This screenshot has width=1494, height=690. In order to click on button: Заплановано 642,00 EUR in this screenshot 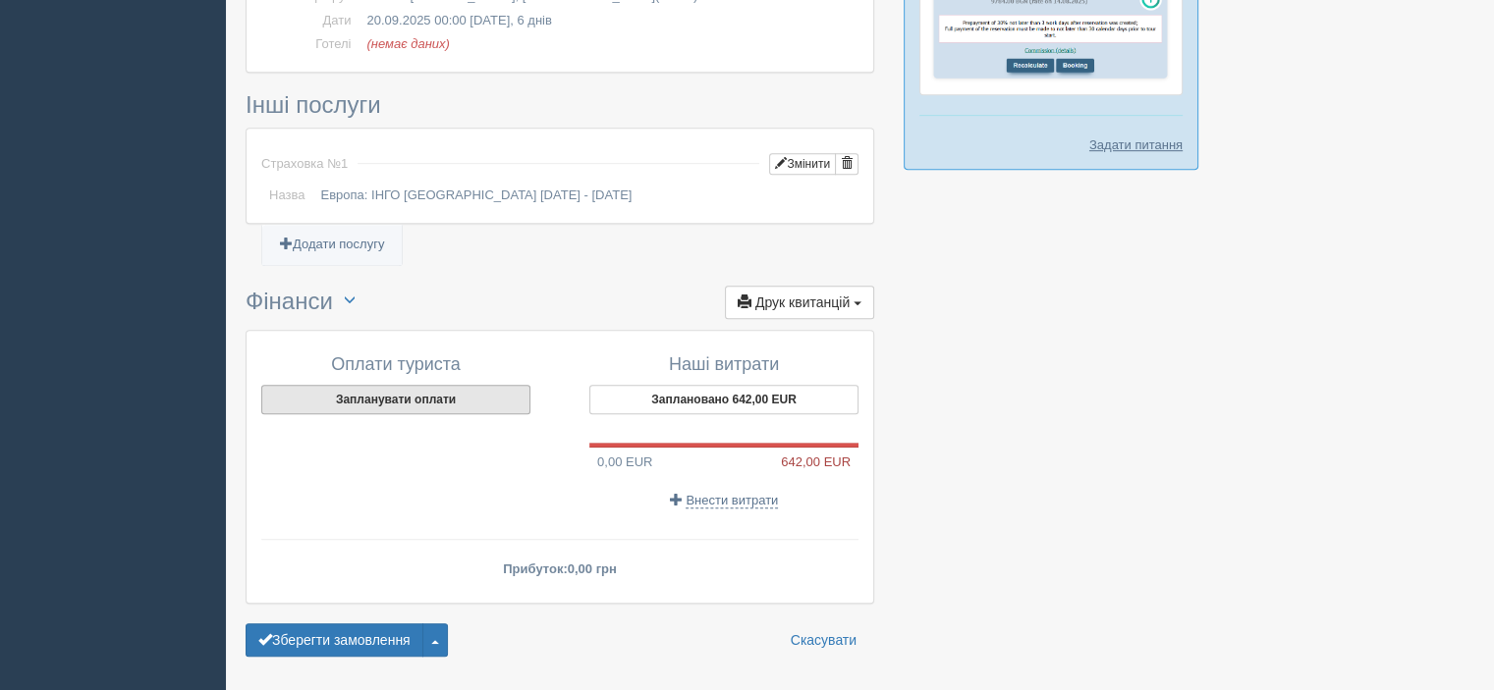, I will do `click(724, 400)`.